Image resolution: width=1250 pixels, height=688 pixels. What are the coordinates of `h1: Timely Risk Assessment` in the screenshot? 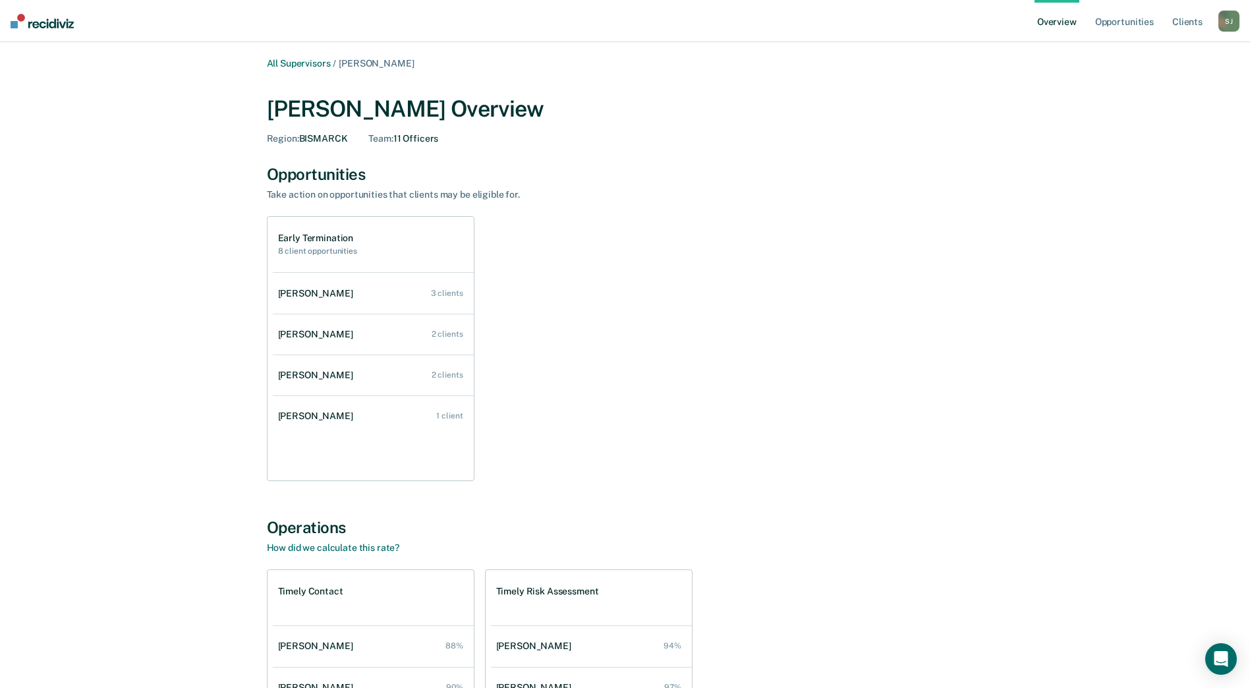 It's located at (547, 591).